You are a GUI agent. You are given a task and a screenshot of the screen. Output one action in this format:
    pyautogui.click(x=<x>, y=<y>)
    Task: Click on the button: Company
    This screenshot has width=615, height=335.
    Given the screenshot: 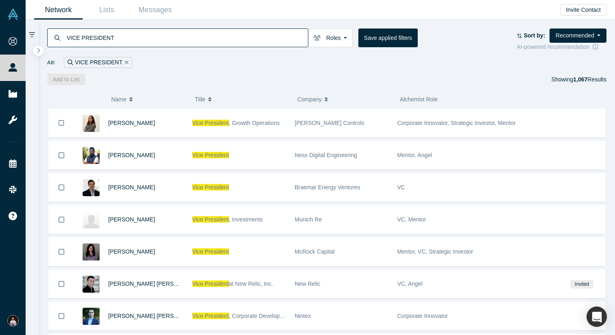 What is the action you would take?
    pyautogui.click(x=344, y=99)
    